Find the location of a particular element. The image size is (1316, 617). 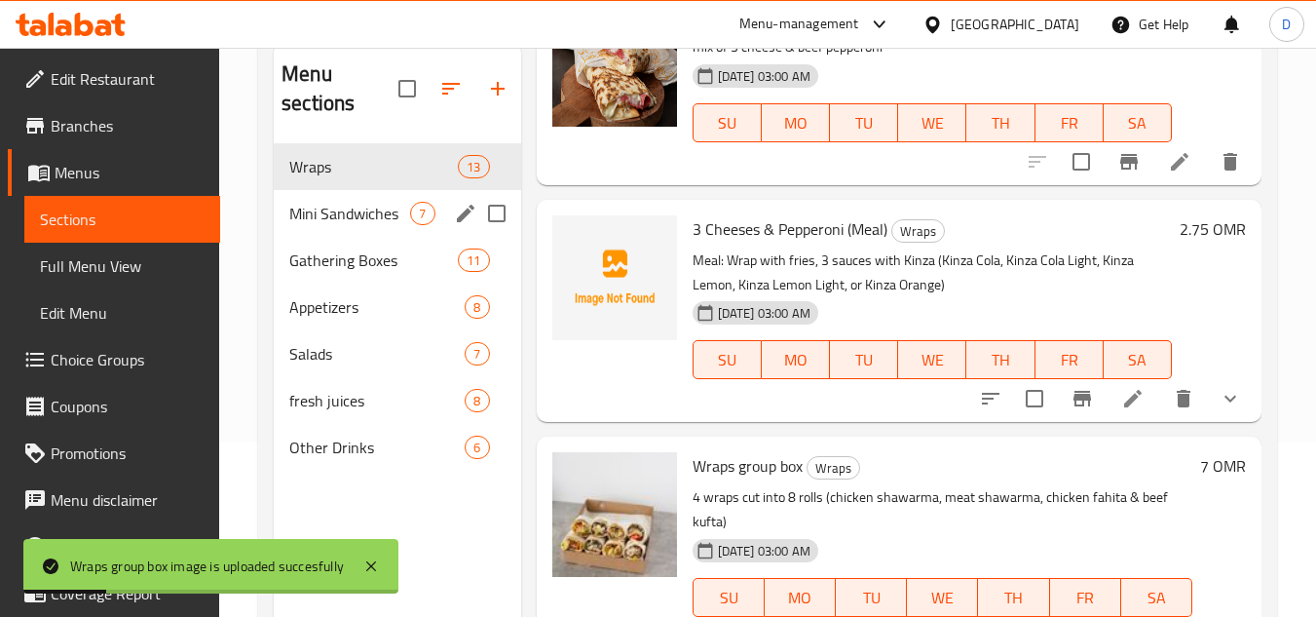

button: edit is located at coordinates (466, 213).